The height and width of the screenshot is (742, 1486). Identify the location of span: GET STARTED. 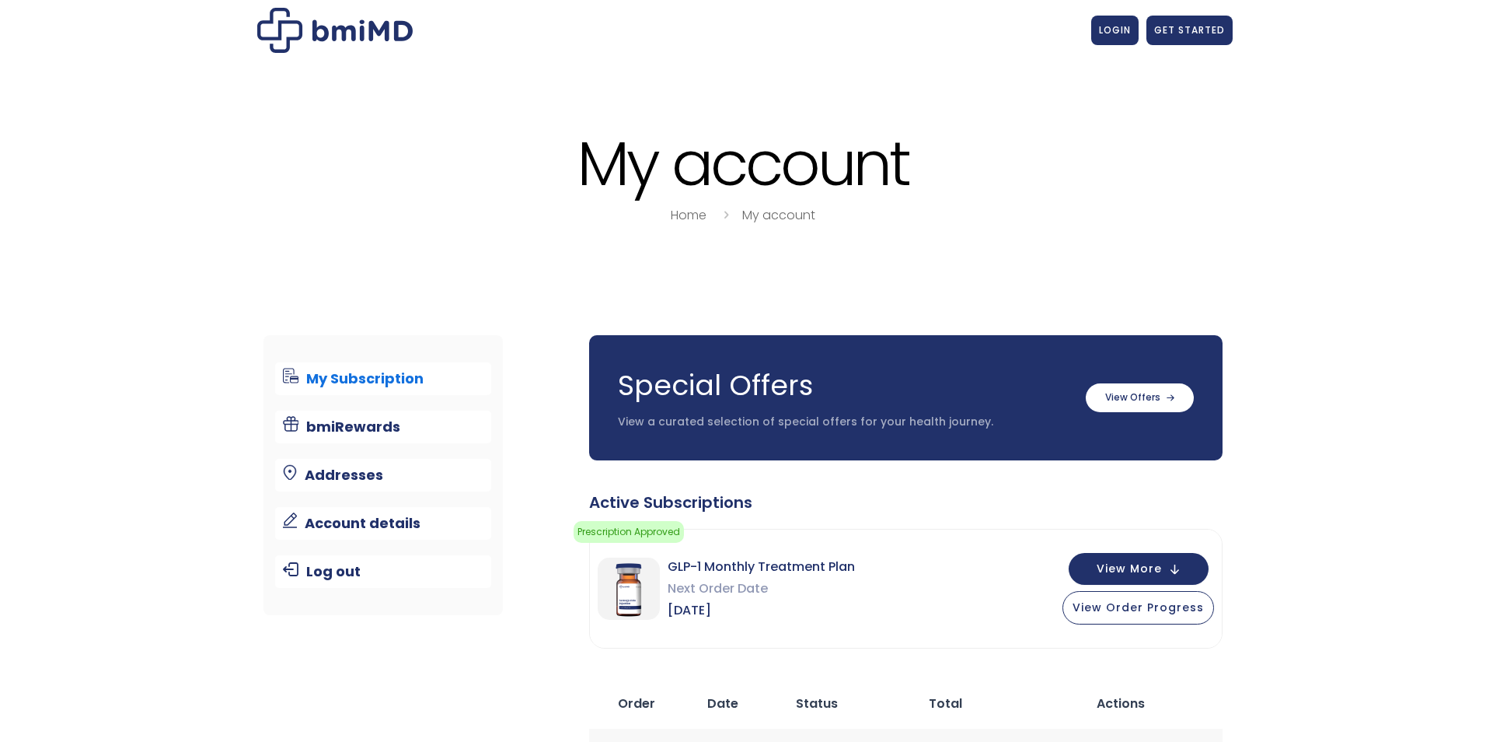
(1189, 30).